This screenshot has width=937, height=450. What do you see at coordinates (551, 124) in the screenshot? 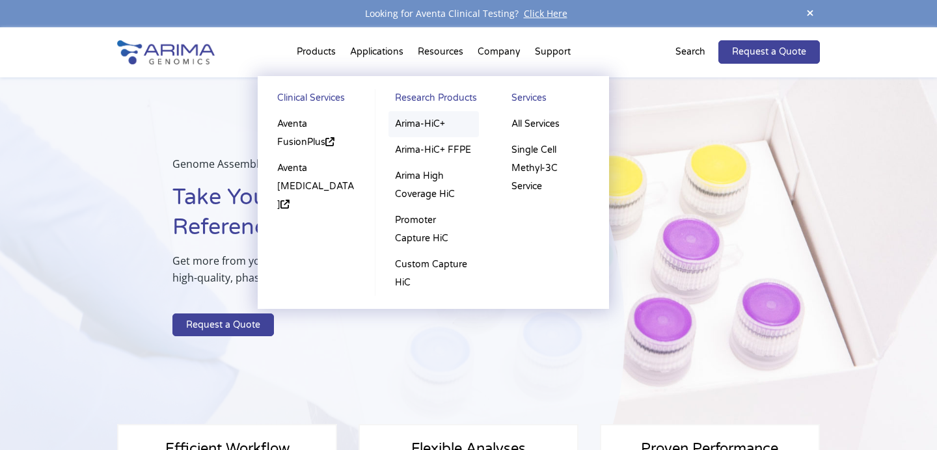
I see `a: All Services` at bounding box center [551, 124].